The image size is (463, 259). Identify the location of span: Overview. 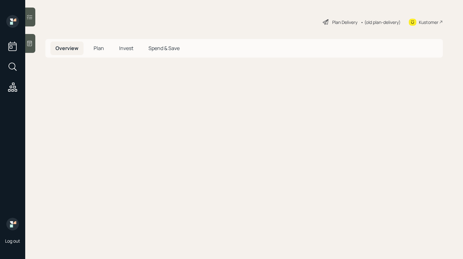
(67, 48).